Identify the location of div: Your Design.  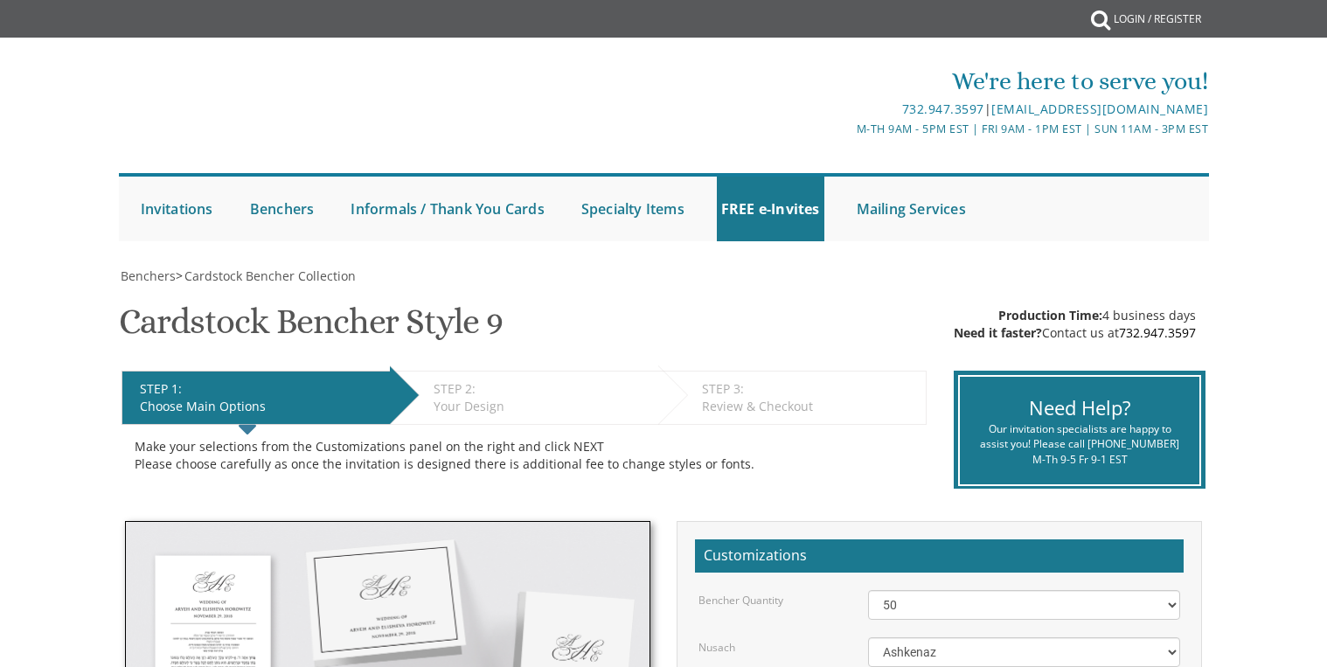
(541, 406).